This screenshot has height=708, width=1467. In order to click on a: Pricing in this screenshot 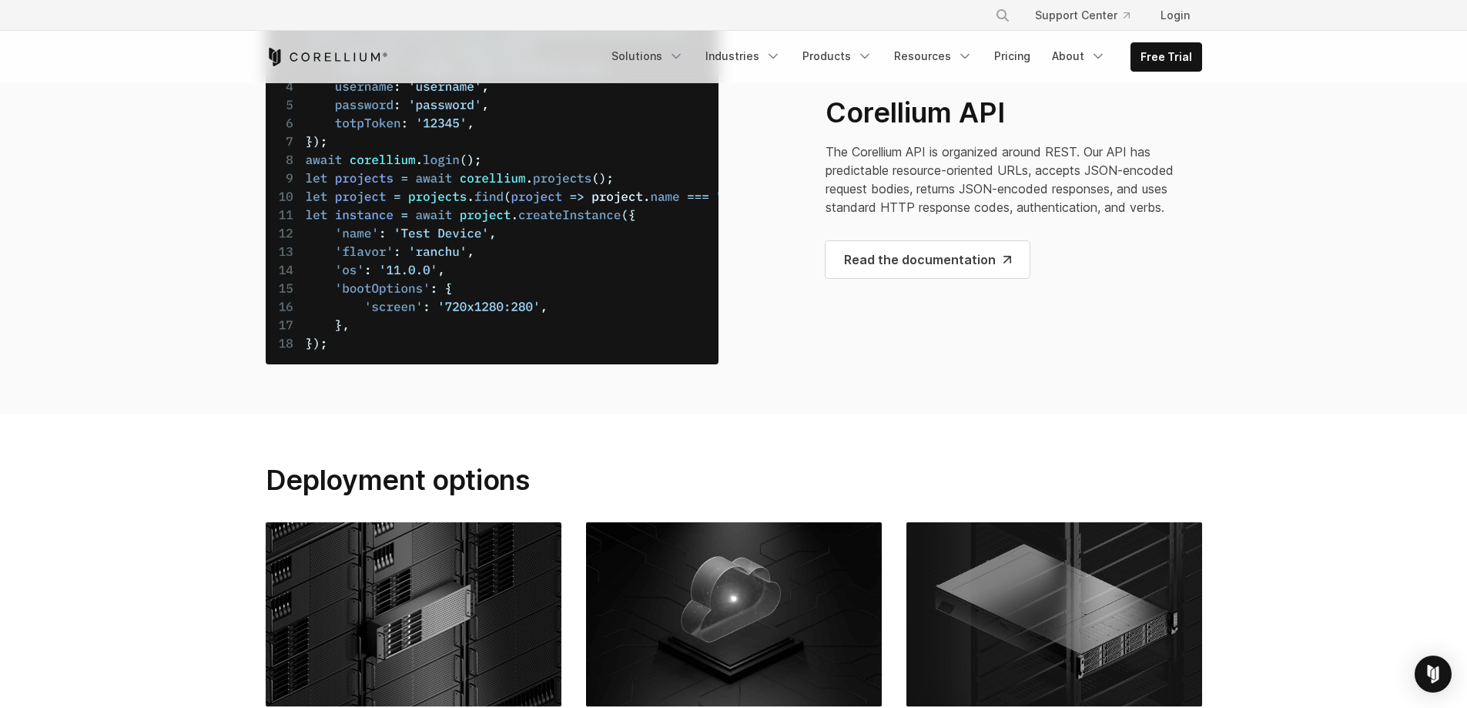, I will do `click(1012, 56)`.